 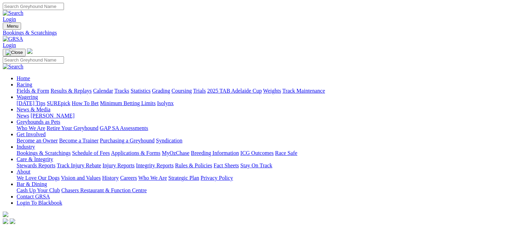 What do you see at coordinates (256, 165) in the screenshot?
I see `a: Stay On Track` at bounding box center [256, 165].